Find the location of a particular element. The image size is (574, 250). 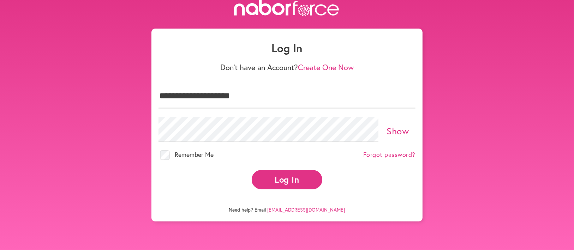

a: Show is located at coordinates (398, 131).